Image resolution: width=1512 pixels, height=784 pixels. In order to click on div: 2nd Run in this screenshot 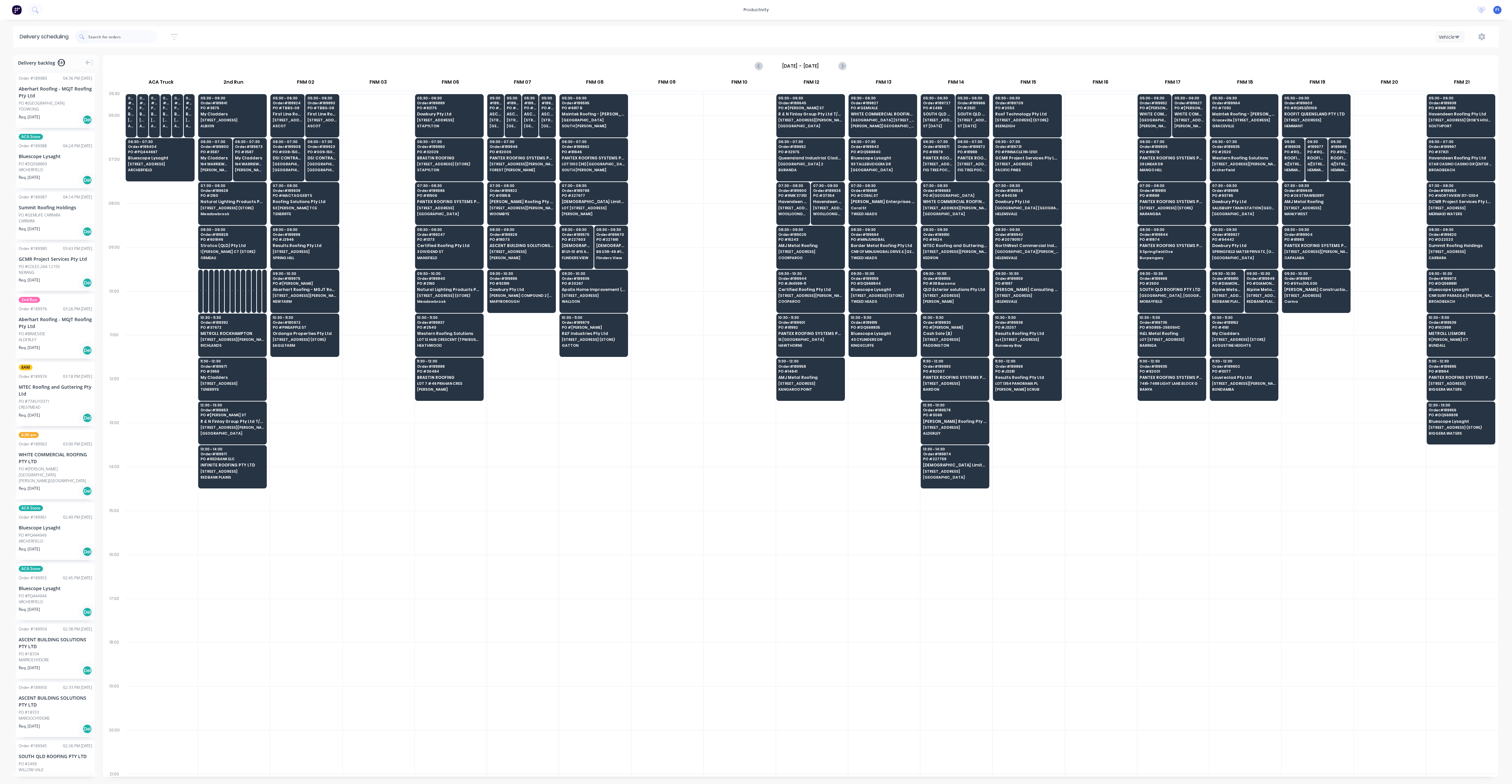, I will do `click(234, 84)`.